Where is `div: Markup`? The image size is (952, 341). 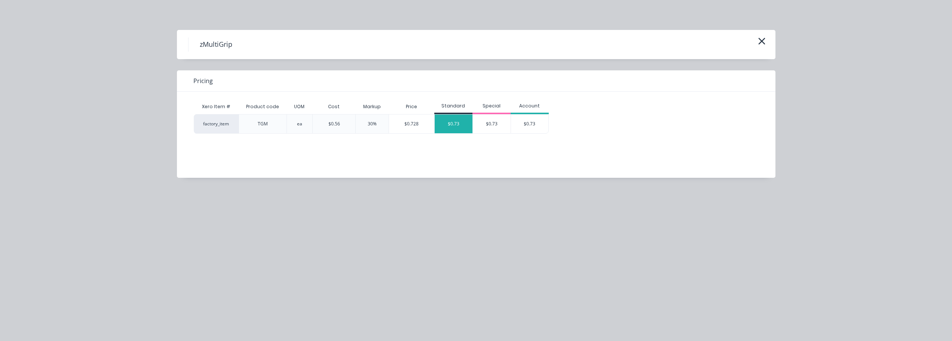 div: Markup is located at coordinates (372, 107).